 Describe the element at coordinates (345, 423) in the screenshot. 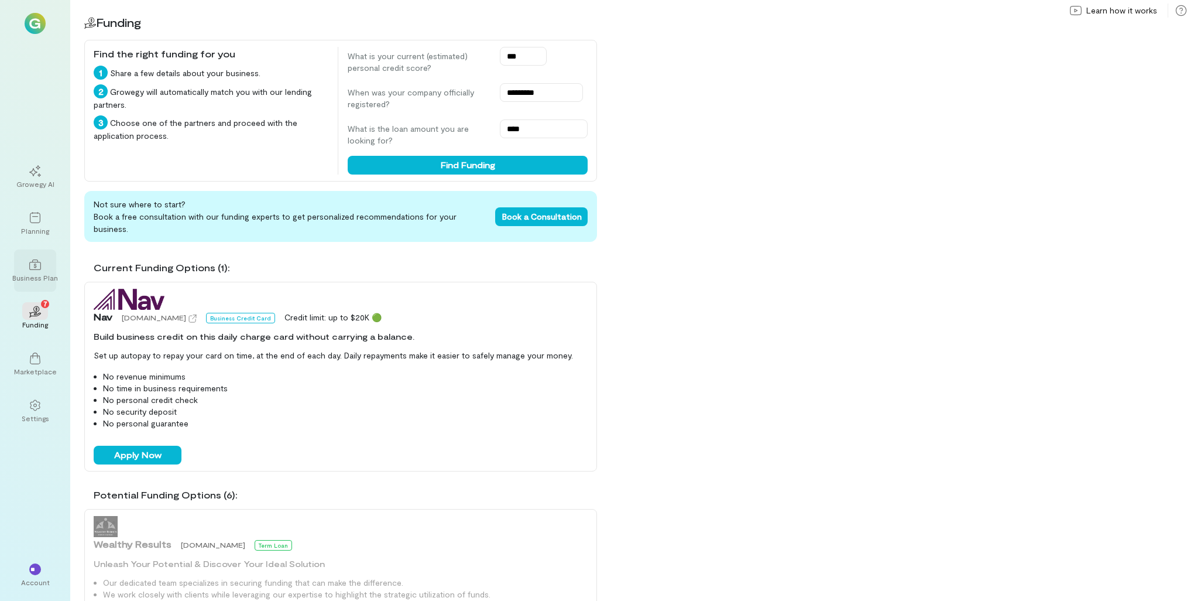

I see `li: No personal guarantee` at that location.